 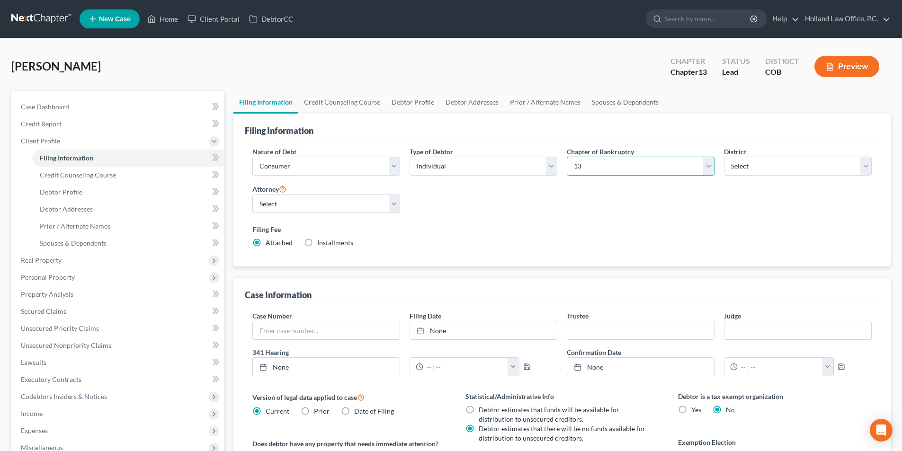 I want to click on span: Debtor estimates that there will be no funds available for distribution to unsecured creditors., so click(x=562, y=433).